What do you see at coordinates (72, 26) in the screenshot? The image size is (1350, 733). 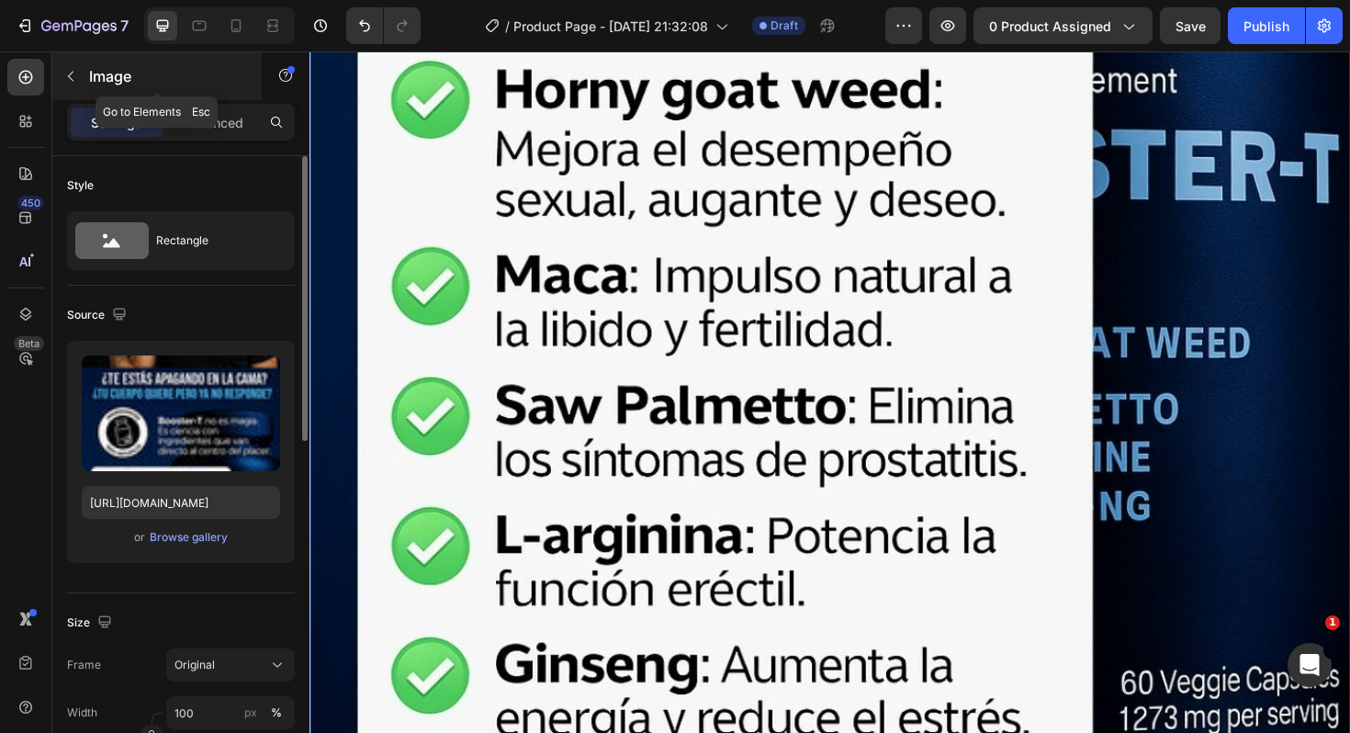 I see `button: 7` at bounding box center [72, 26].